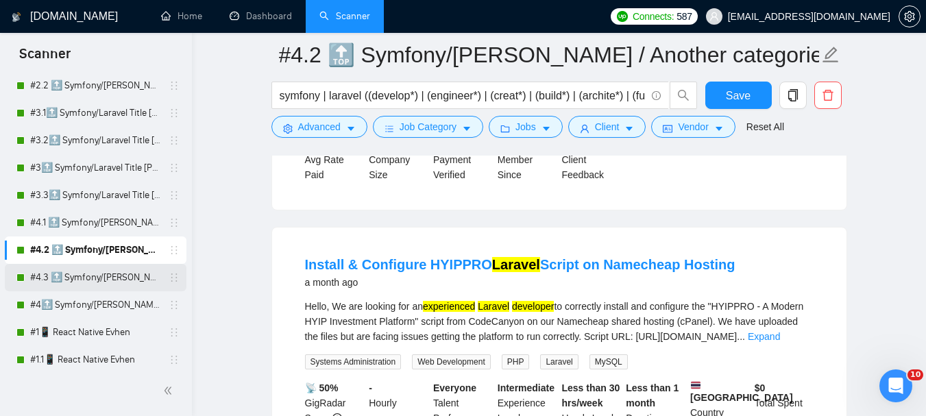 The height and width of the screenshot is (416, 926). What do you see at coordinates (684, 16) in the screenshot?
I see `span: 587` at bounding box center [684, 16].